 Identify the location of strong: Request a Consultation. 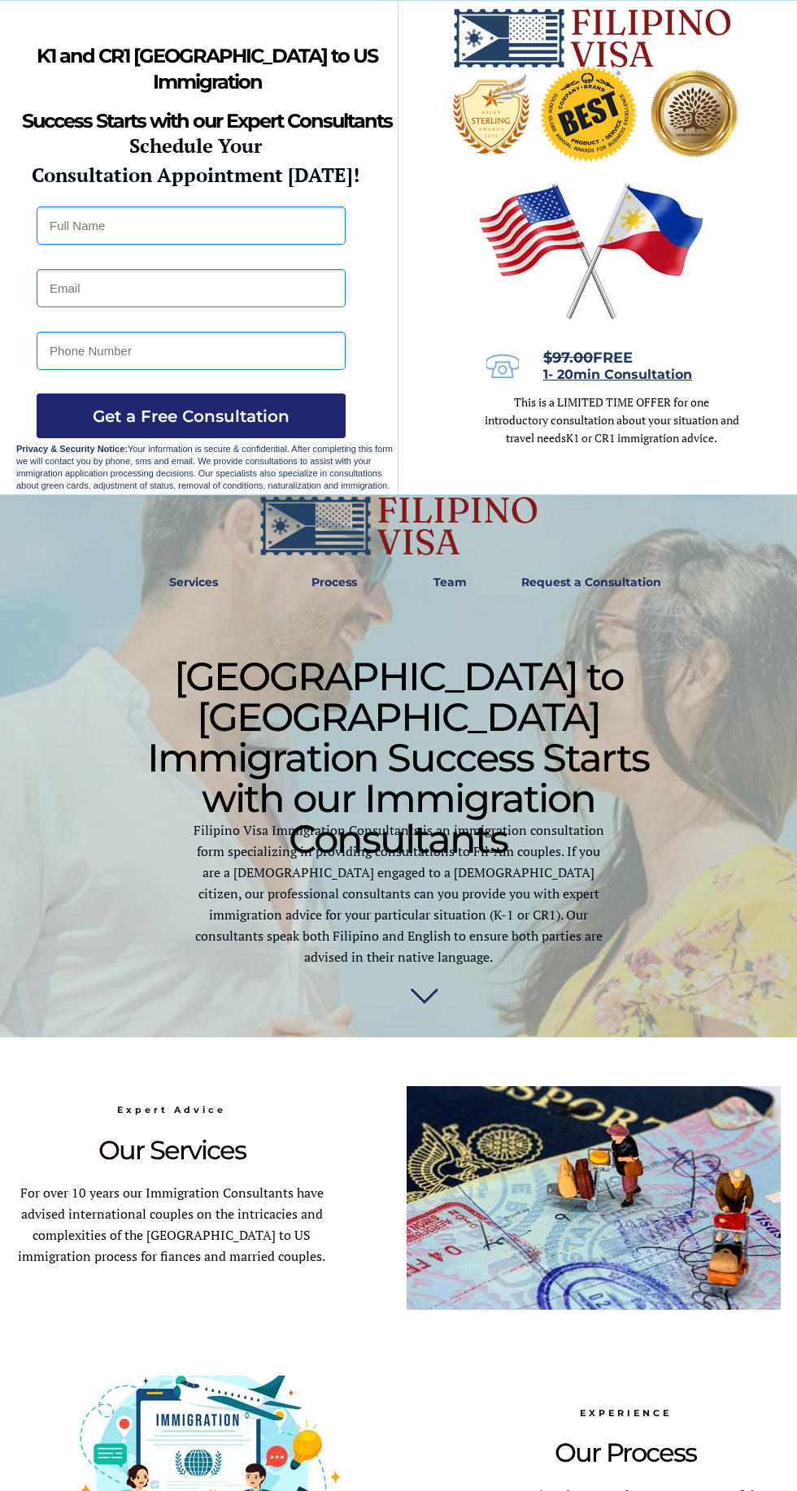
(591, 582).